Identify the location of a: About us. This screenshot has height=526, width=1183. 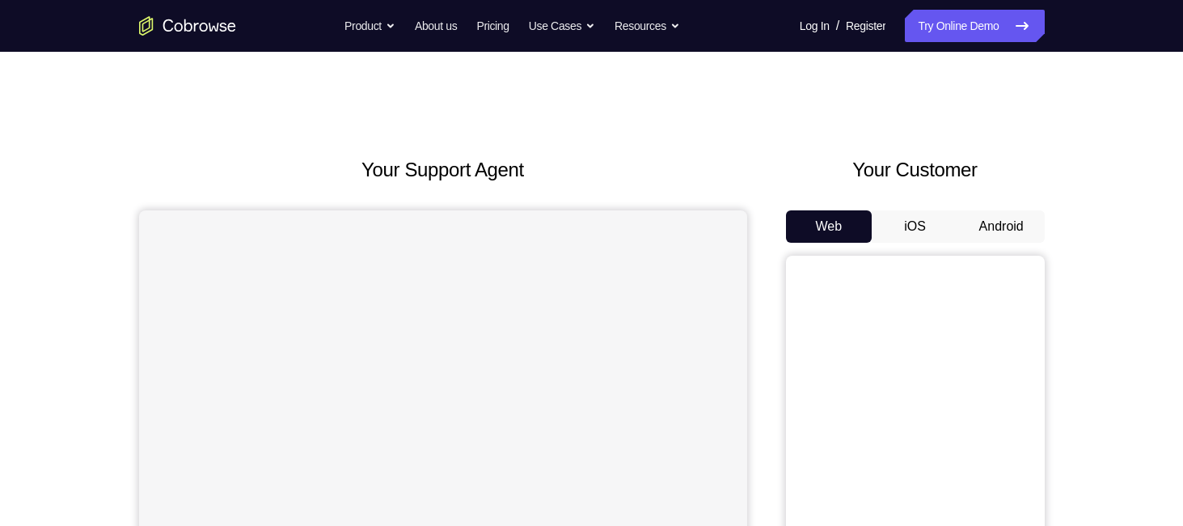
(436, 26).